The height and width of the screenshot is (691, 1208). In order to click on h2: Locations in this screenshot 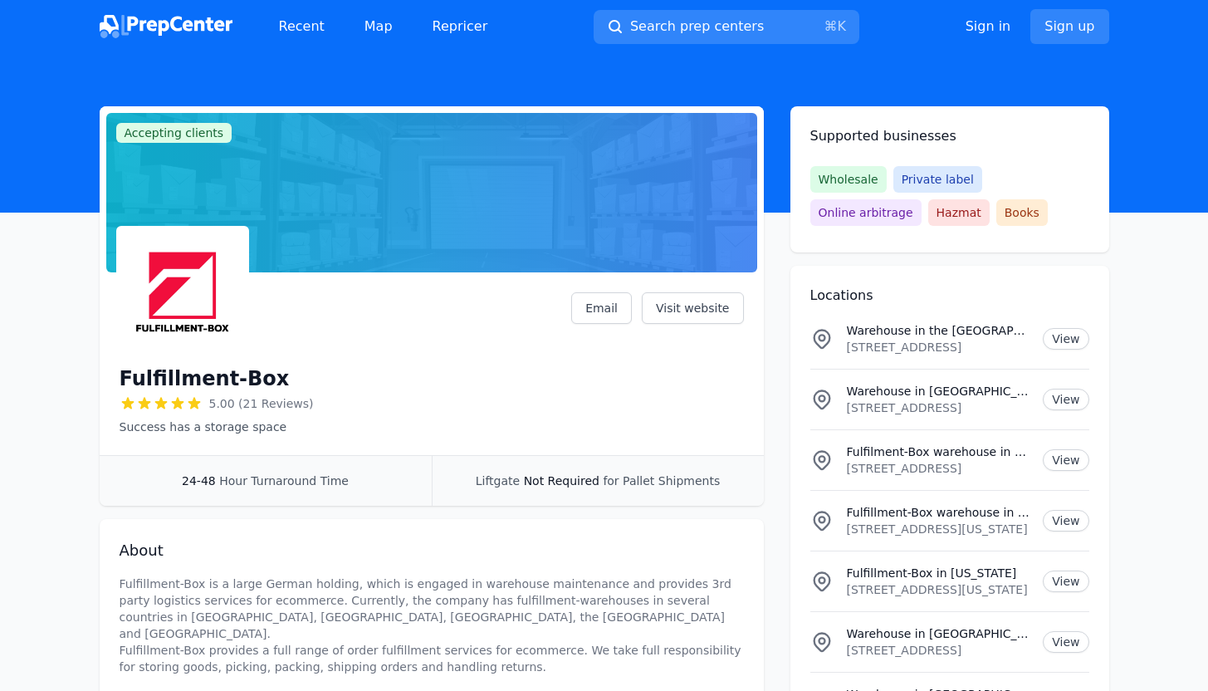, I will do `click(950, 296)`.